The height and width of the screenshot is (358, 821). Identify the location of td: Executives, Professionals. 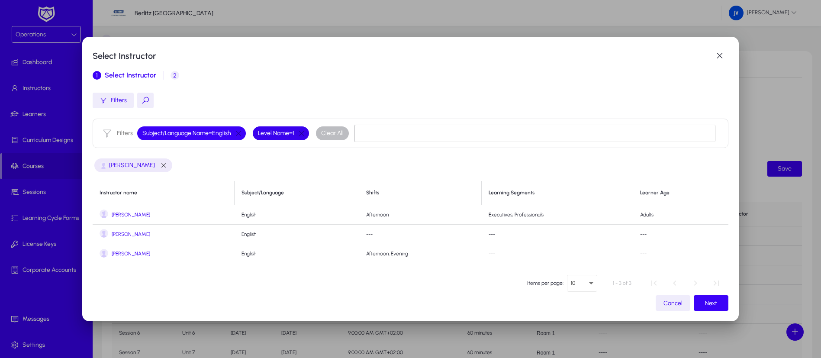
(557, 215).